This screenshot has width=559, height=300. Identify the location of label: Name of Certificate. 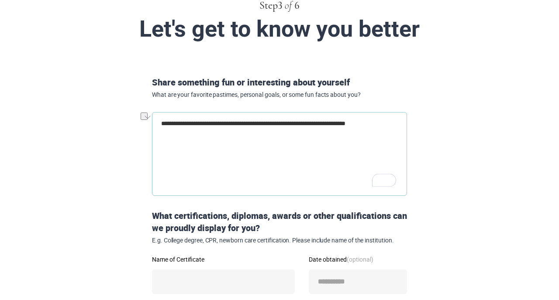
(223, 260).